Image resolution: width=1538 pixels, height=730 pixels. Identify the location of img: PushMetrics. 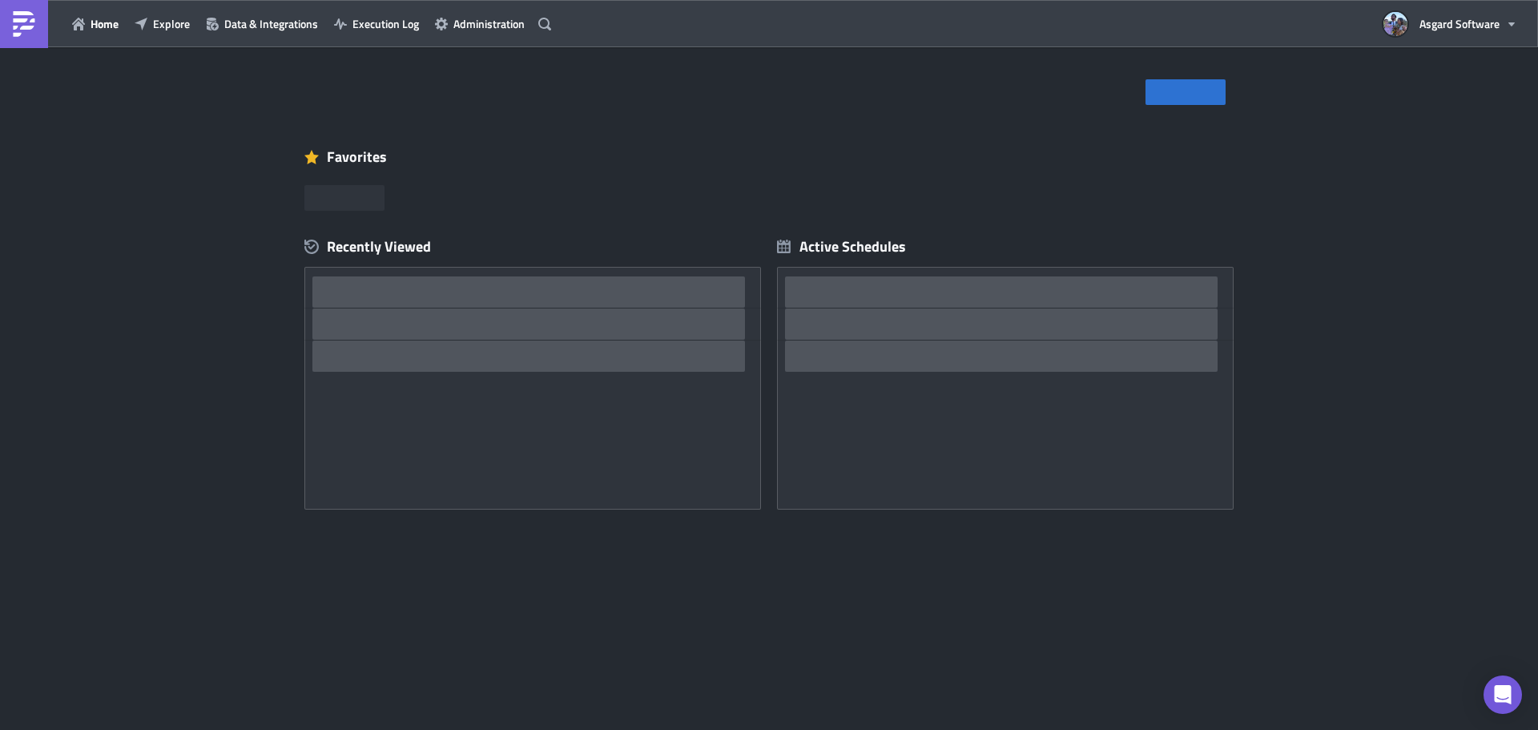
(24, 24).